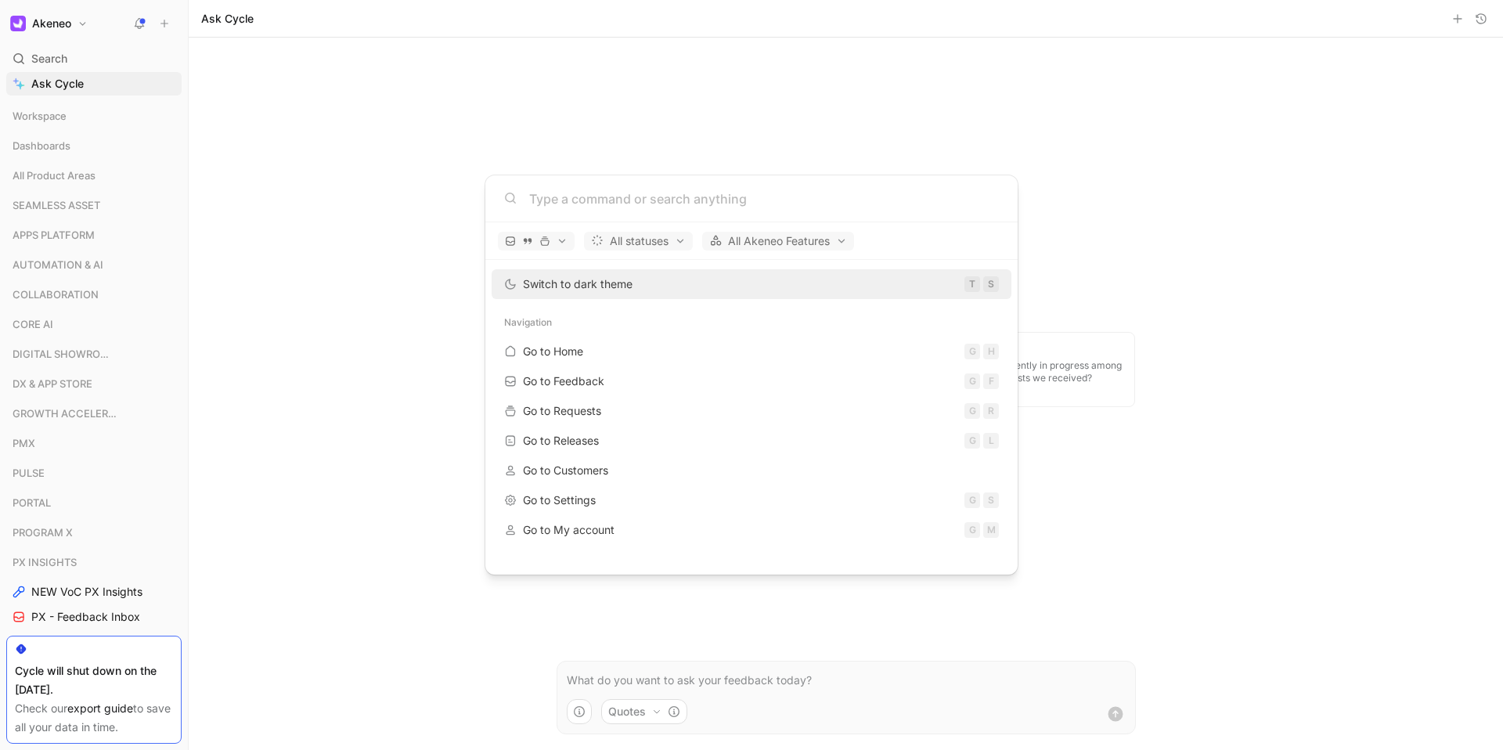  Describe the element at coordinates (565, 470) in the screenshot. I see `span: Go to Customers` at that location.